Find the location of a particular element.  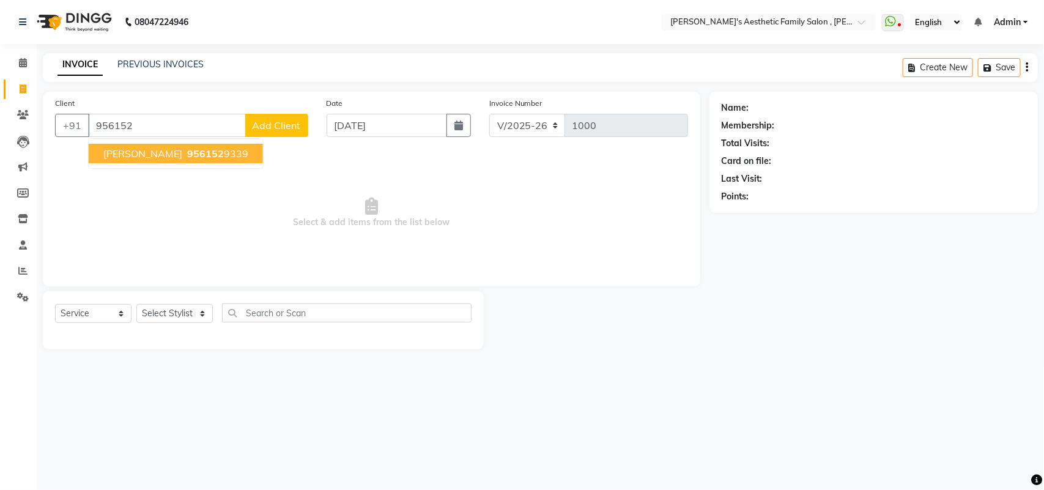

label: Client is located at coordinates (65, 103).